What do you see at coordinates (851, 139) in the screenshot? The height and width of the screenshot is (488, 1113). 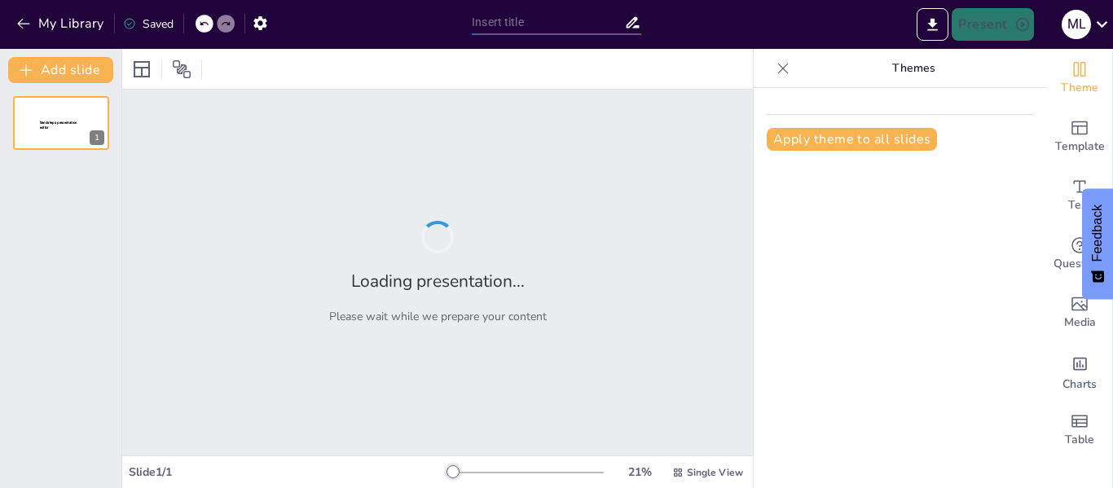 I see `button: Apply theme to all slides` at bounding box center [851, 139].